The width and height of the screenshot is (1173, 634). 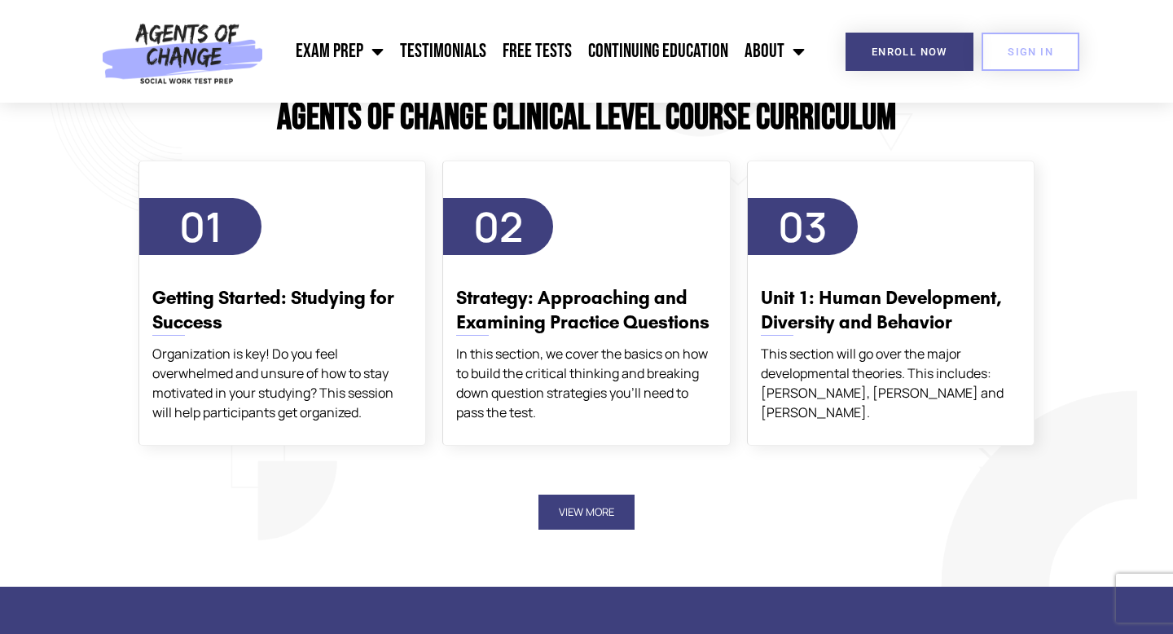 What do you see at coordinates (586, 310) in the screenshot?
I see `h3: Strategy: Approaching and Examining Practice Questions` at bounding box center [586, 310].